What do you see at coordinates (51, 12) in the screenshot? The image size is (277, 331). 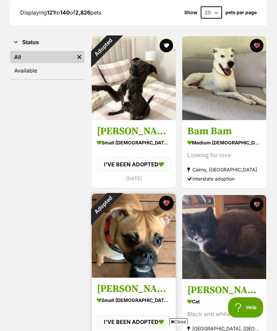 I see `strong: 121` at bounding box center [51, 12].